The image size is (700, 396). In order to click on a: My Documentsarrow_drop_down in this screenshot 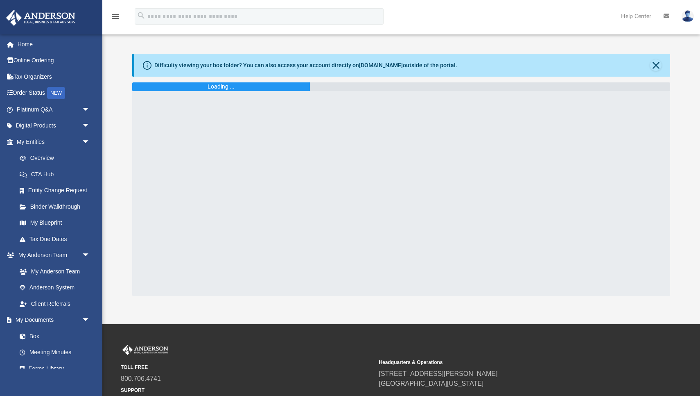, I will do `click(52, 320)`.